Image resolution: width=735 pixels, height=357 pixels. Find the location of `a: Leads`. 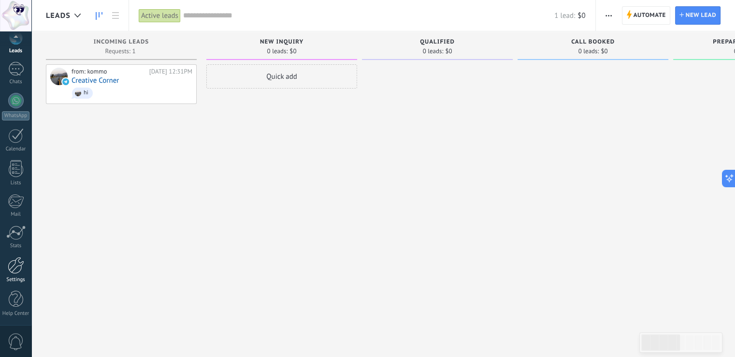

a: Leads is located at coordinates (99, 15).